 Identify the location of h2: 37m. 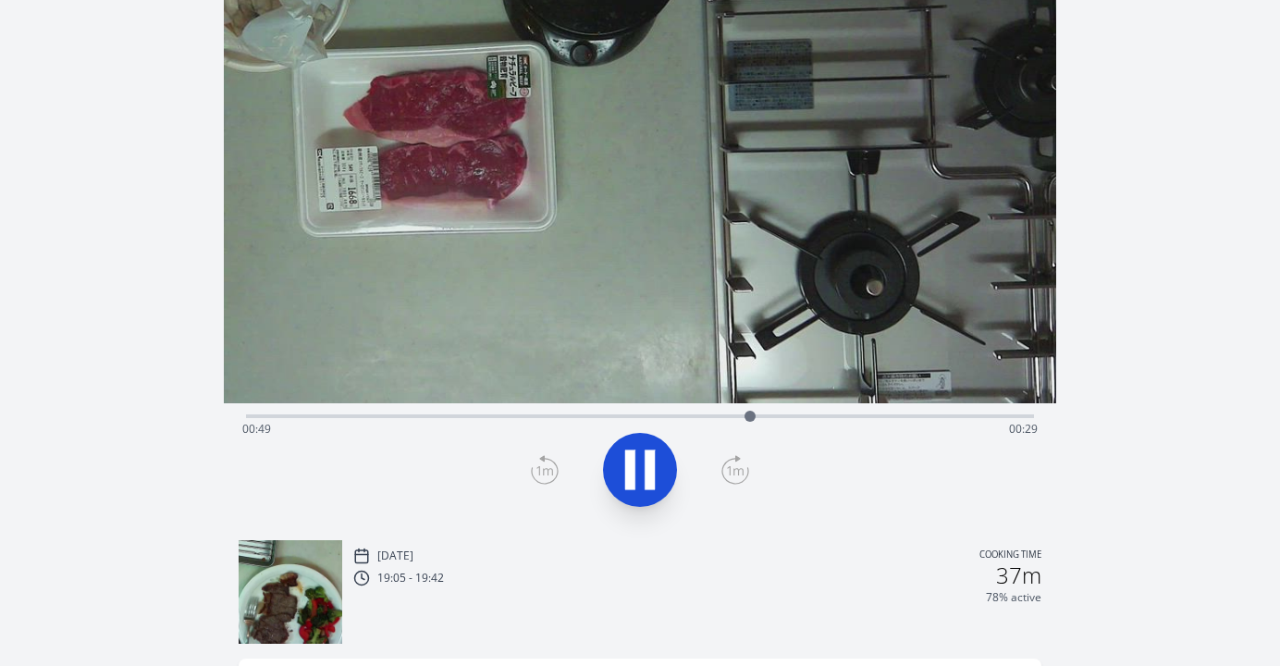
(1018, 575).